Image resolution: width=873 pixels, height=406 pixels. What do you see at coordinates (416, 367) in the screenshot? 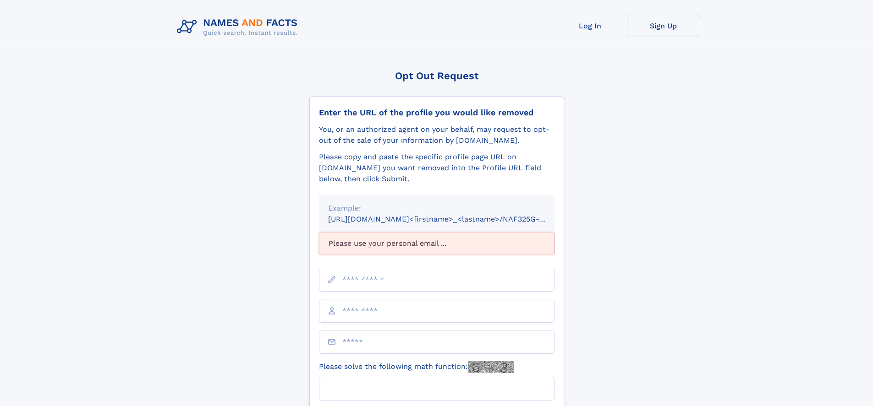
I see `label: Please solve the following math function:` at bounding box center [416, 367].